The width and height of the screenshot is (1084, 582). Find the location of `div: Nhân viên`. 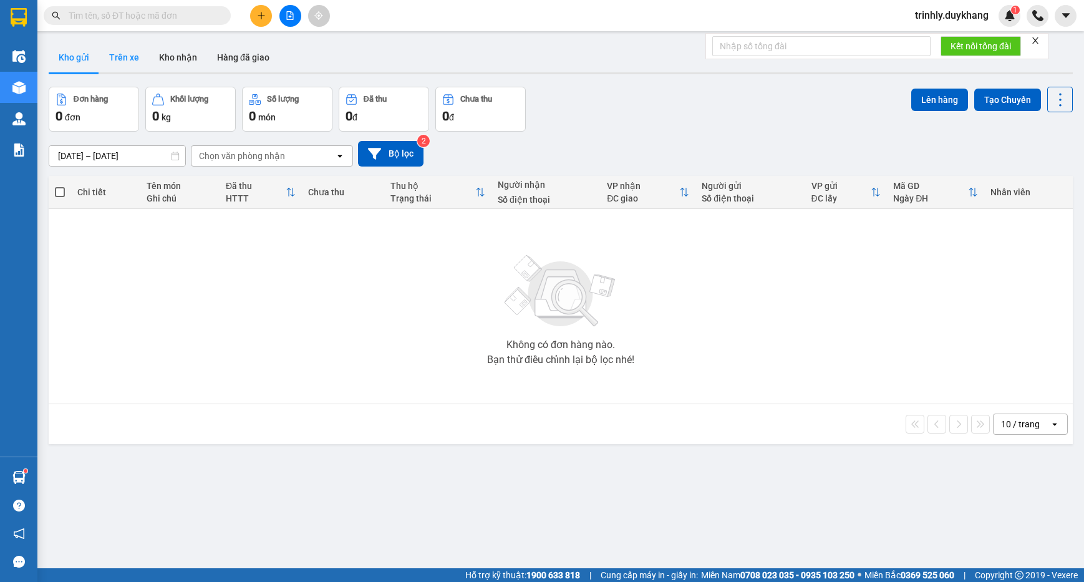

div: Nhân viên is located at coordinates (1029, 192).